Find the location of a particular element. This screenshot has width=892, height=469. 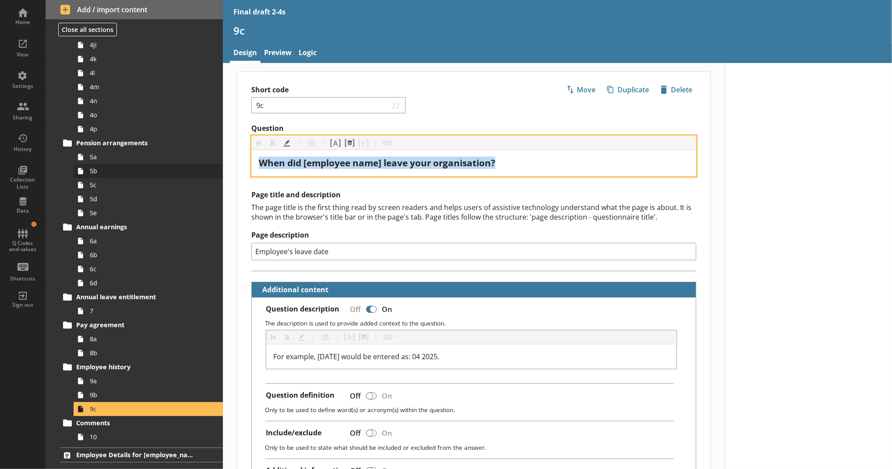

a: 6b is located at coordinates (148, 255).